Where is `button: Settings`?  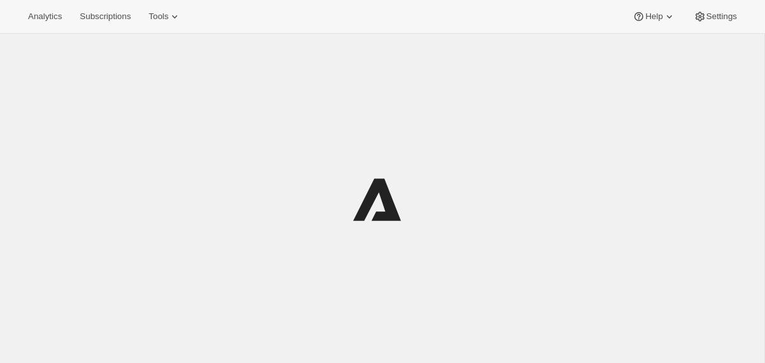 button: Settings is located at coordinates (715, 17).